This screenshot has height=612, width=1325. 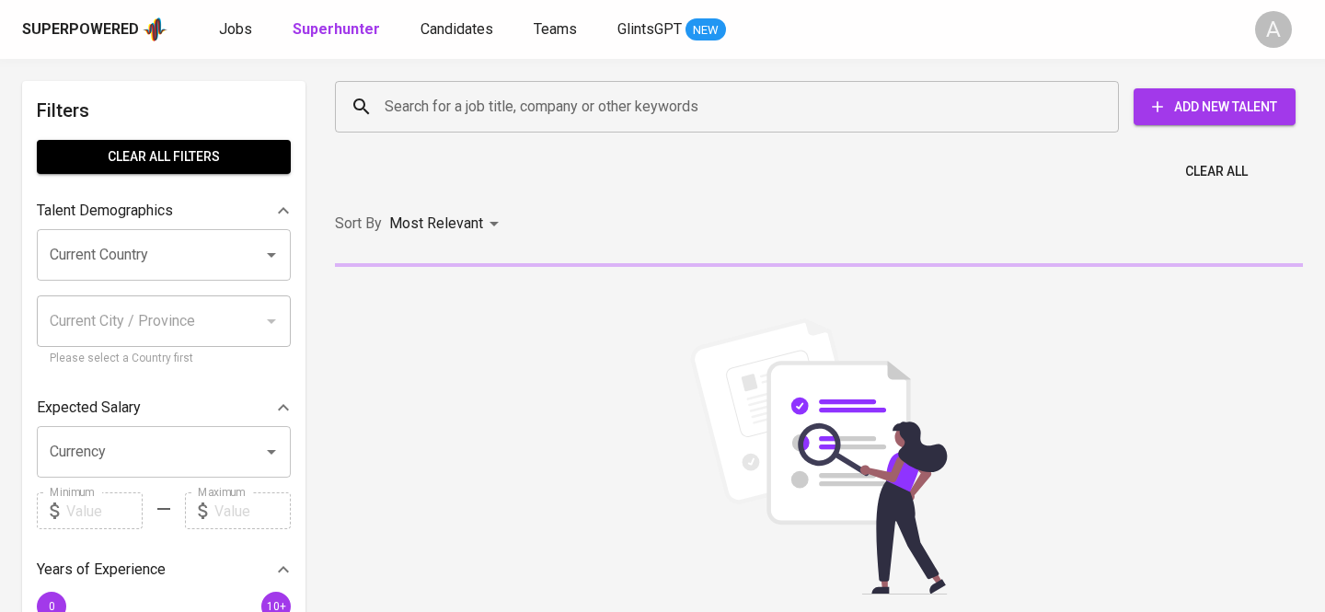 What do you see at coordinates (458, 29) in the screenshot?
I see `a: Candidates` at bounding box center [458, 29].